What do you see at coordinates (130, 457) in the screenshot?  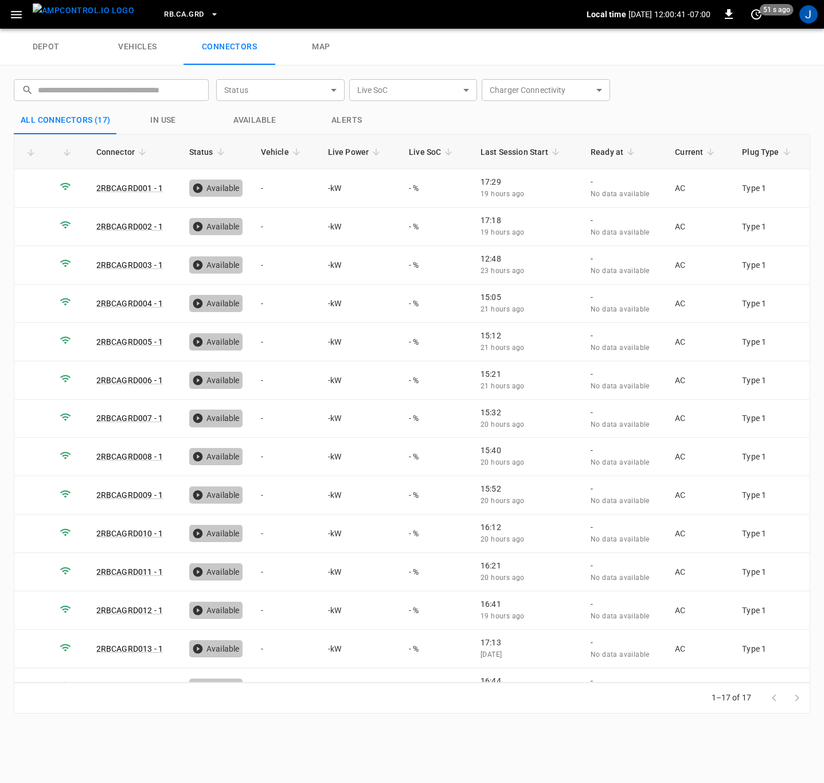 I see `a: 2RBCAGRD008 - 1` at bounding box center [130, 457].